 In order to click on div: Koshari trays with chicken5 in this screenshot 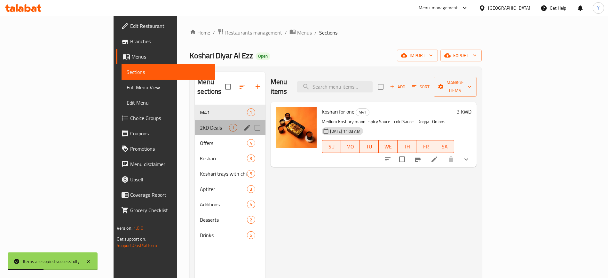, I will do `click(230, 174)`.